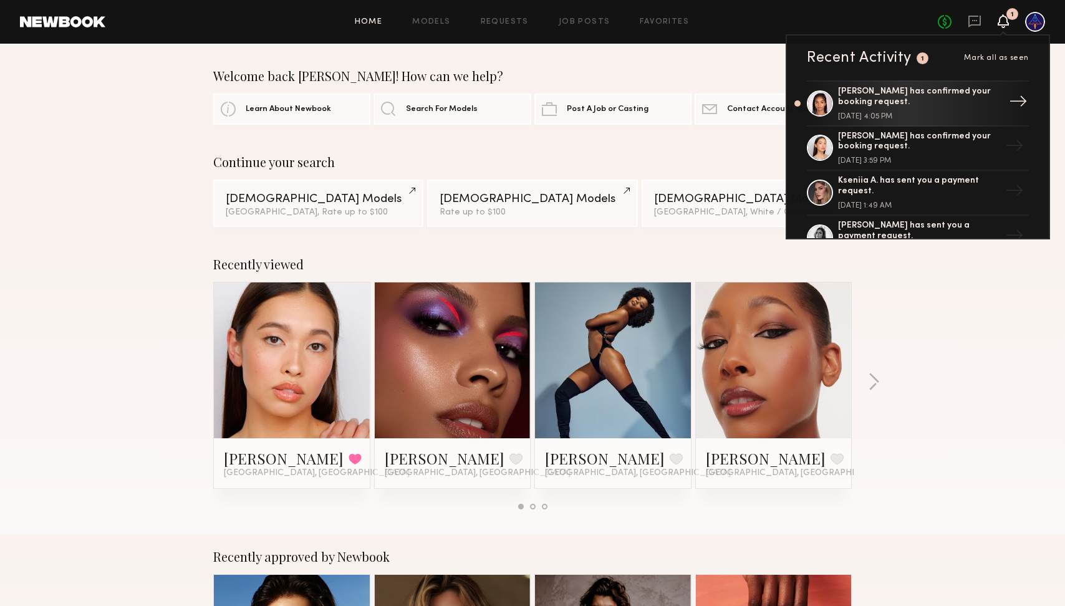 Image resolution: width=1065 pixels, height=606 pixels. I want to click on div: Recently viewed, so click(532, 264).